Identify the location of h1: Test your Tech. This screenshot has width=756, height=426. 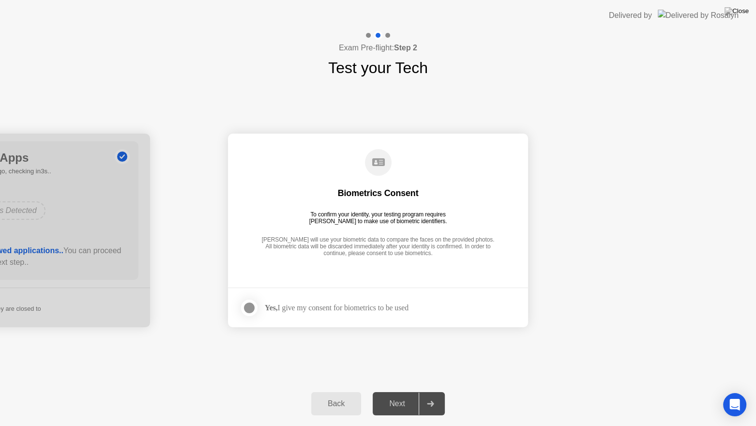
(378, 68).